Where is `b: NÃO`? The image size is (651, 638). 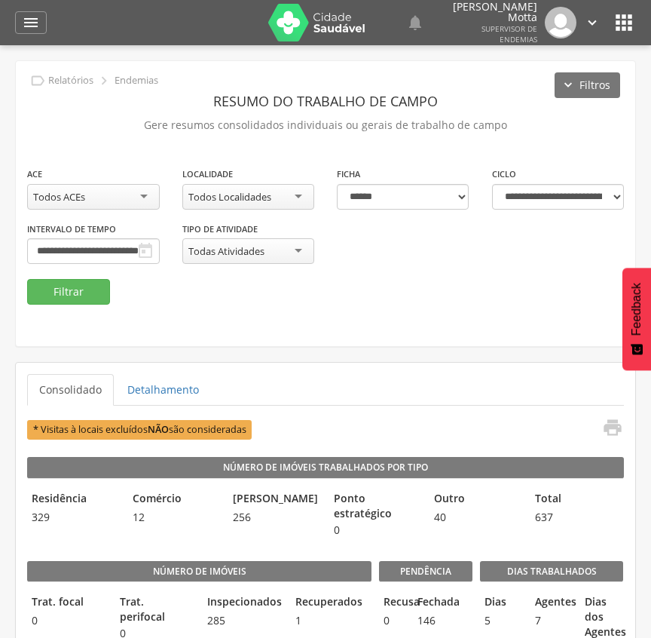
b: NÃO is located at coordinates (158, 429).